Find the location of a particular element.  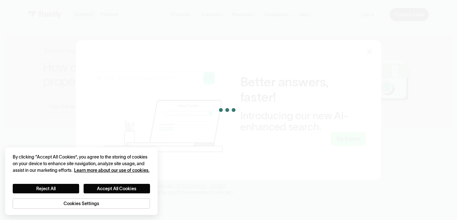

div: Cookie banner is located at coordinates (81, 181).